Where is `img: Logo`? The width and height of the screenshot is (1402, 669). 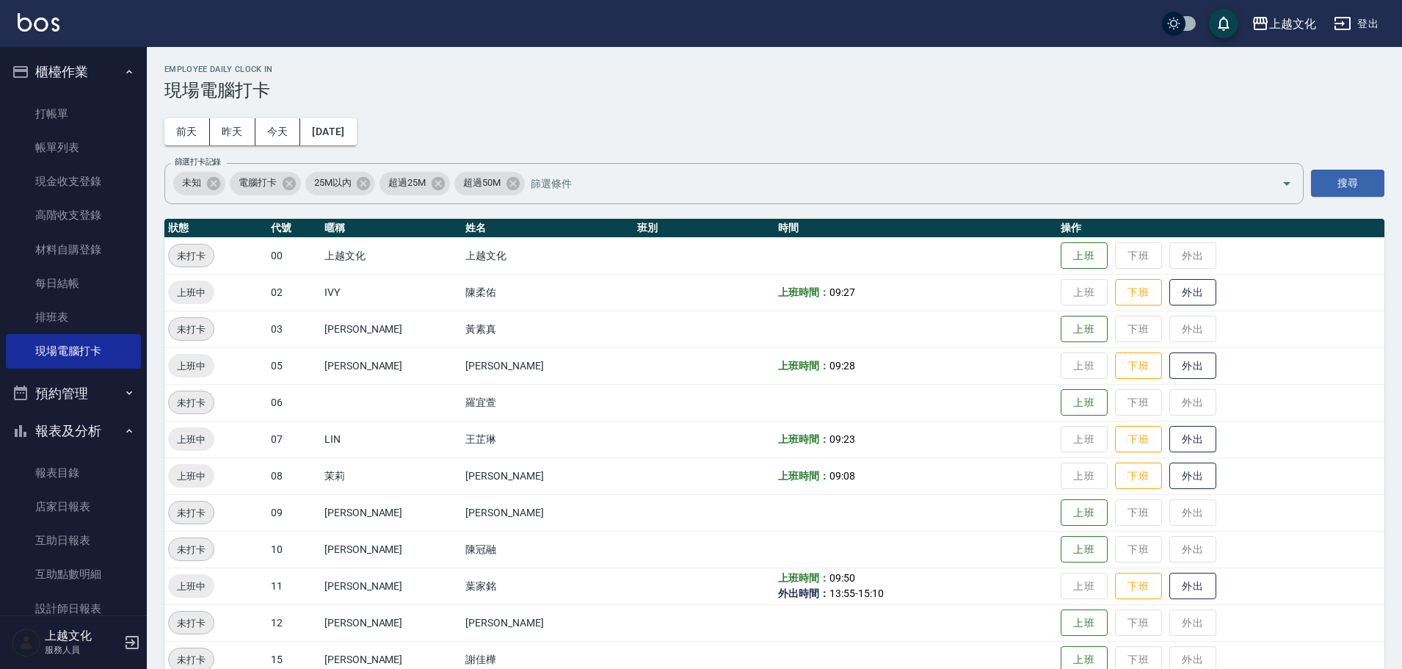 img: Logo is located at coordinates (38, 22).